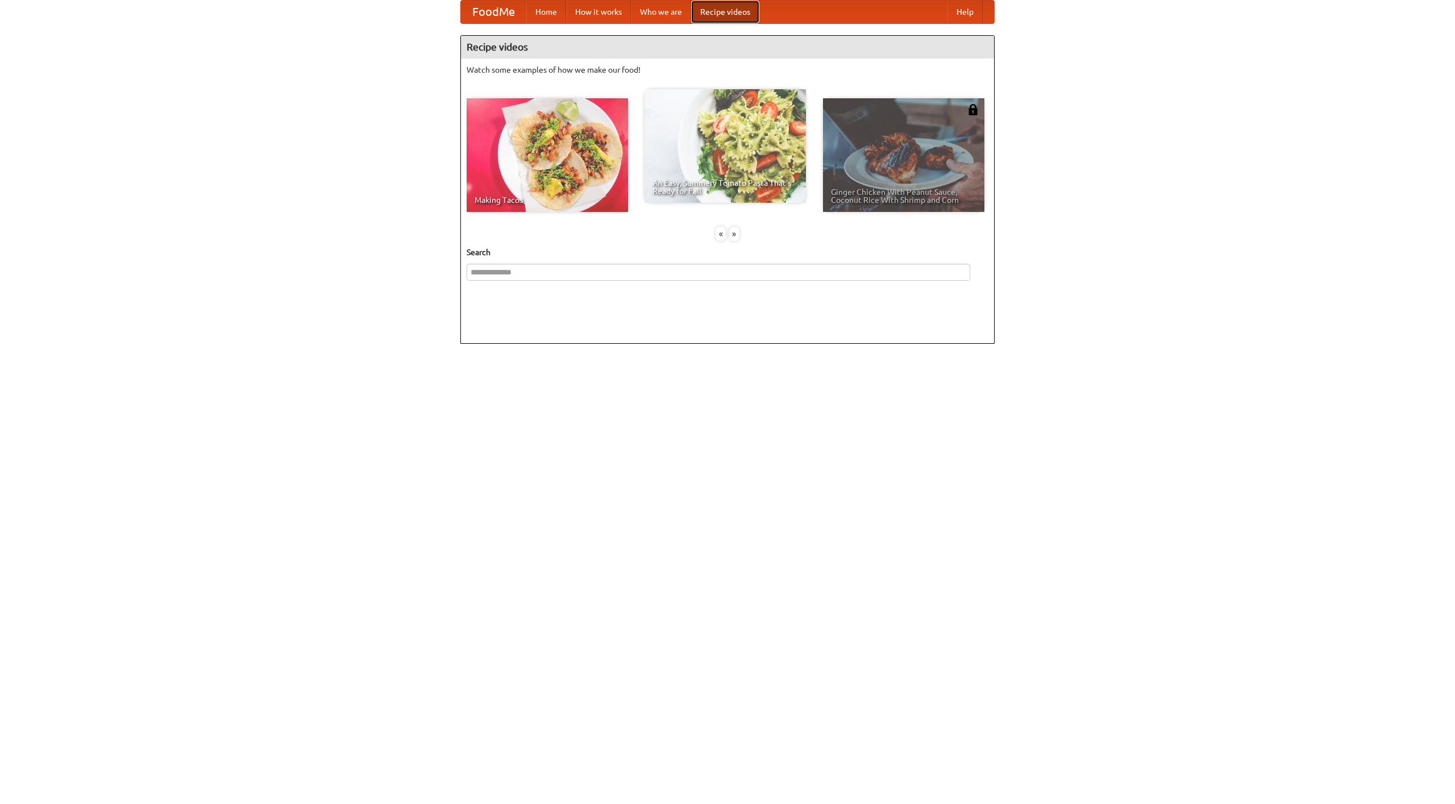 The image size is (1455, 804). What do you see at coordinates (728, 47) in the screenshot?
I see `h4: Recipe videos` at bounding box center [728, 47].